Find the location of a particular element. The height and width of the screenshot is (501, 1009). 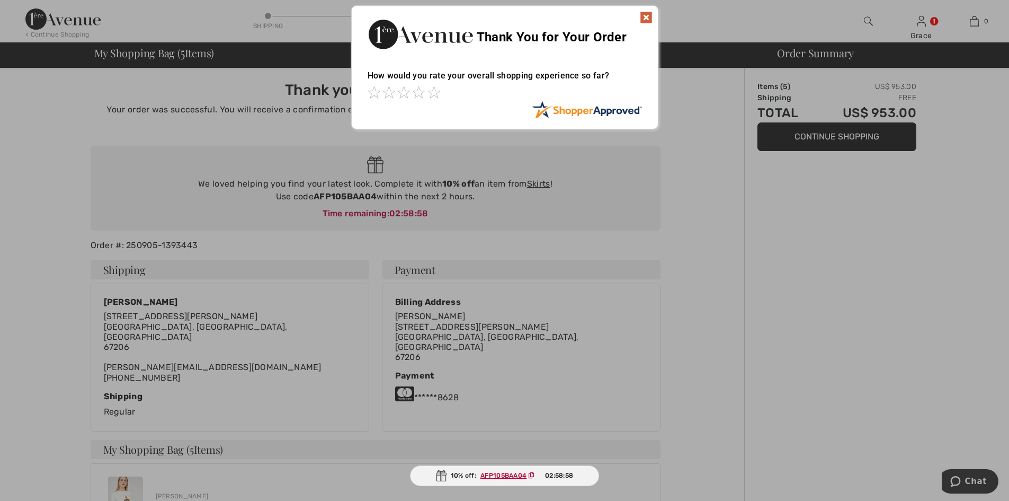

img: Gift.svg is located at coordinates (441, 475).